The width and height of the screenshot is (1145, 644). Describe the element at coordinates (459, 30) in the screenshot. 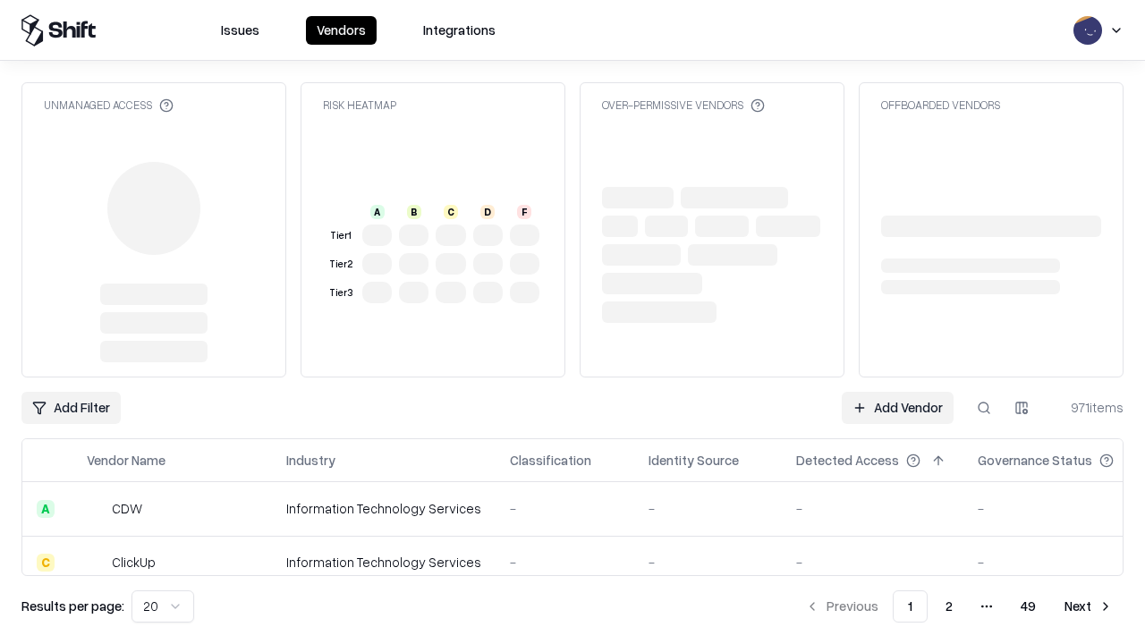

I see `button: Integrations` at that location.